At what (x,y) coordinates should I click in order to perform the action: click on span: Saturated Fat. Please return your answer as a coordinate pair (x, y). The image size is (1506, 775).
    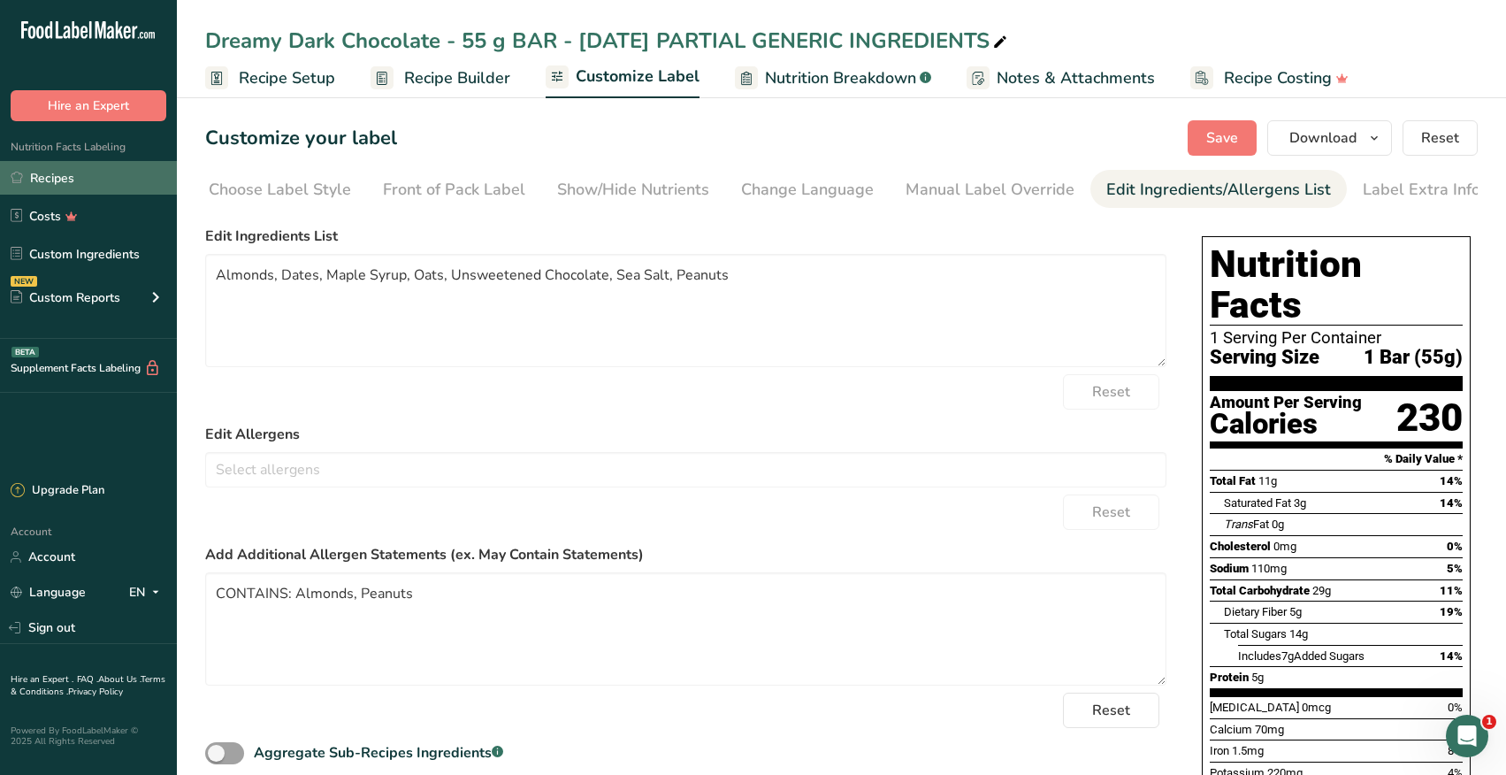
    Looking at the image, I should click on (1258, 502).